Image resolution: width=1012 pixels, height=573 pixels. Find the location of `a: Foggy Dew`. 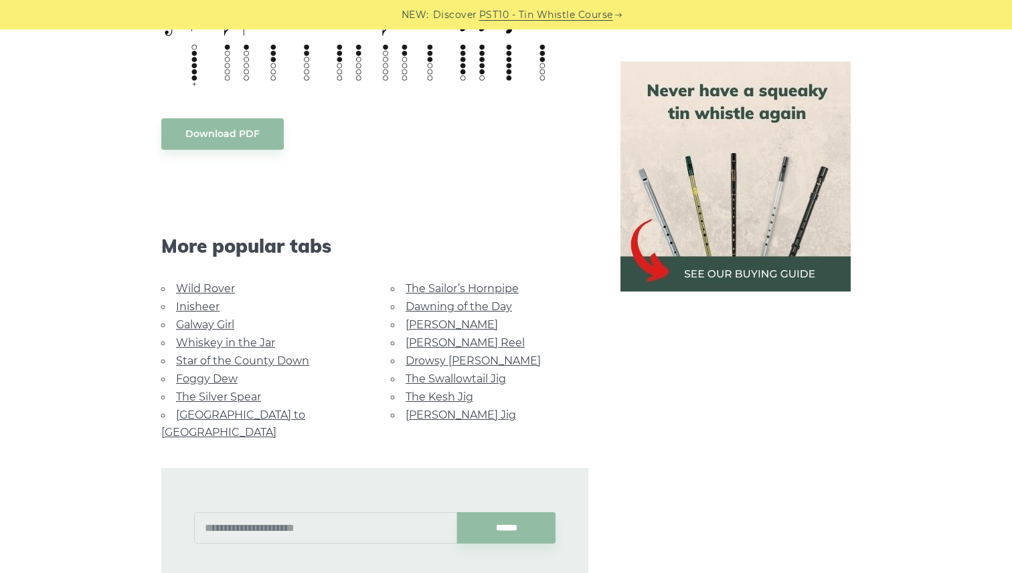

a: Foggy Dew is located at coordinates (207, 379).